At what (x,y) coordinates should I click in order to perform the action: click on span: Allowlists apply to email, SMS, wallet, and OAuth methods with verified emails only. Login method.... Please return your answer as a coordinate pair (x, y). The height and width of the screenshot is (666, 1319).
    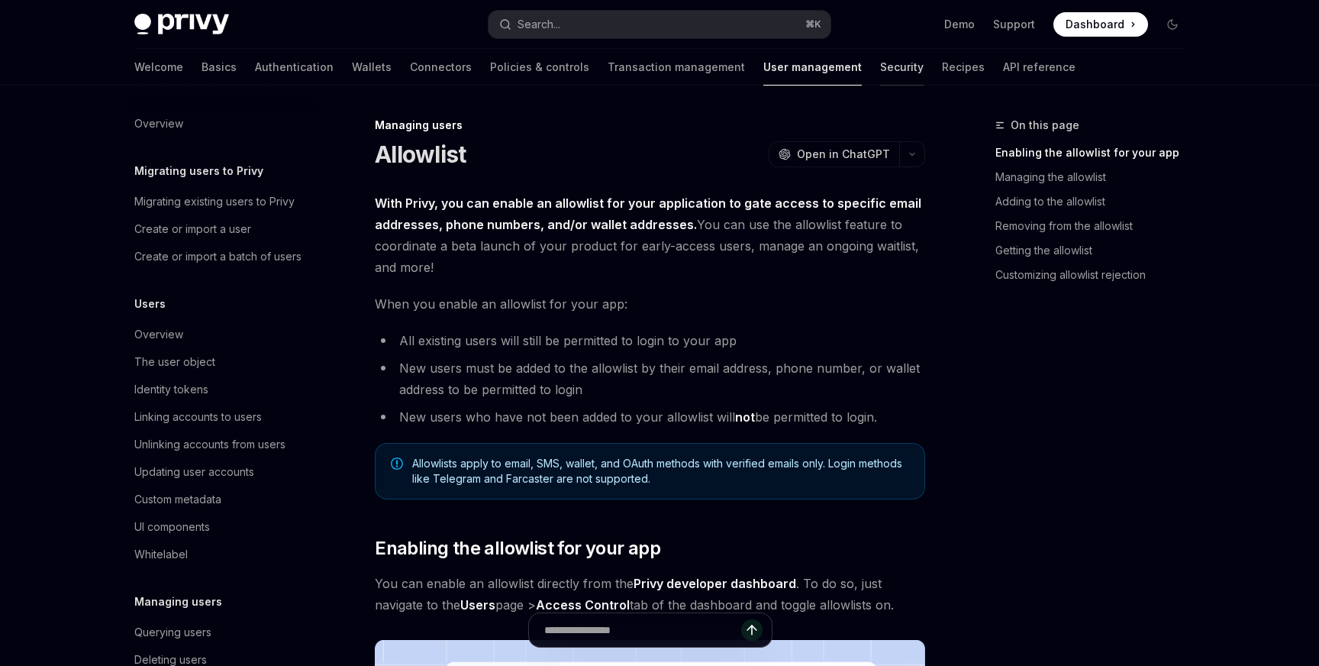
    Looking at the image, I should click on (660, 471).